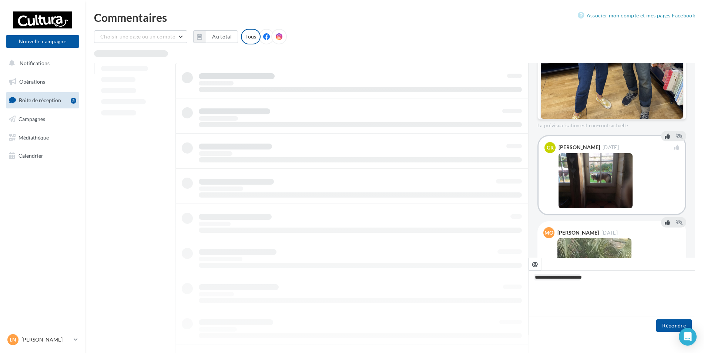 This screenshot has height=353, width=704. Describe the element at coordinates (688, 337) in the screenshot. I see `div: Open Intercom Messenger` at that location.